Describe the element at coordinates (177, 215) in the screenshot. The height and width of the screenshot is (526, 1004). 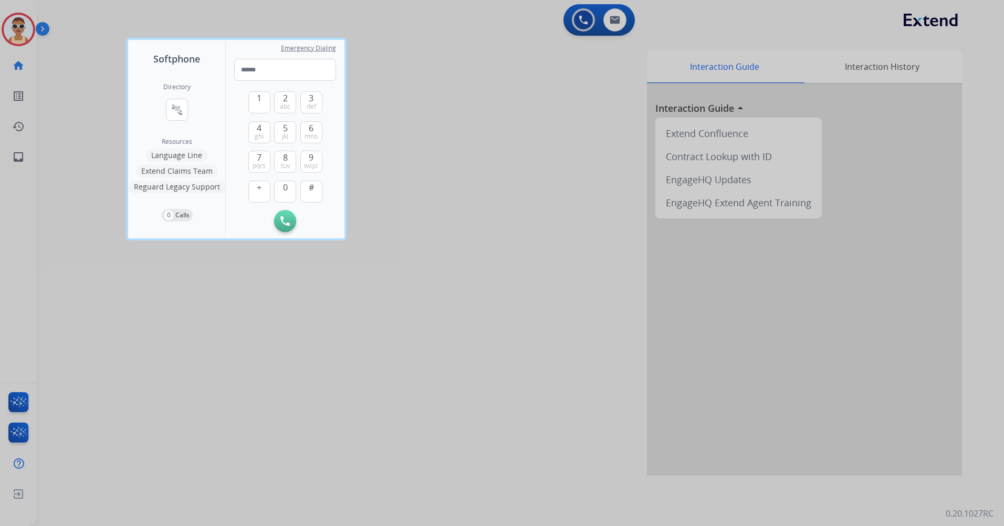
I see `button: 0Calls` at that location.